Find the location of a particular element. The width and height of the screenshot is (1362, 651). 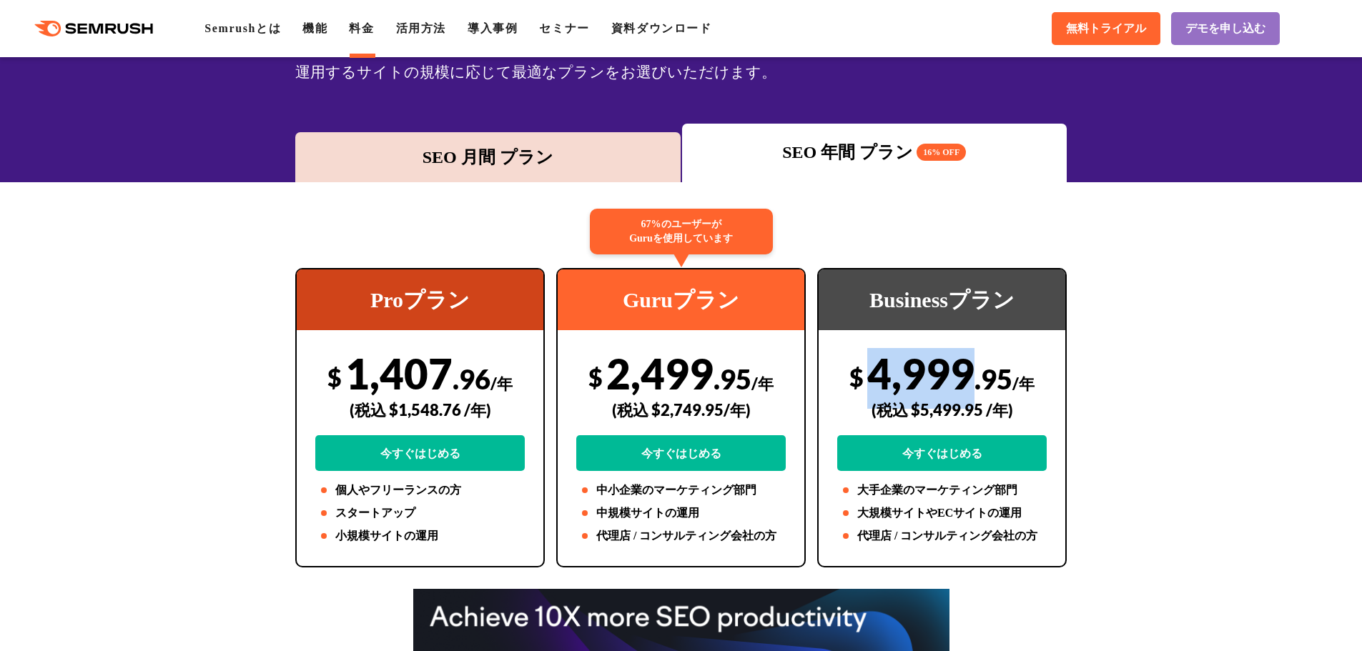

li: 大規模サイトやECサイトの運用 is located at coordinates (942, 513).